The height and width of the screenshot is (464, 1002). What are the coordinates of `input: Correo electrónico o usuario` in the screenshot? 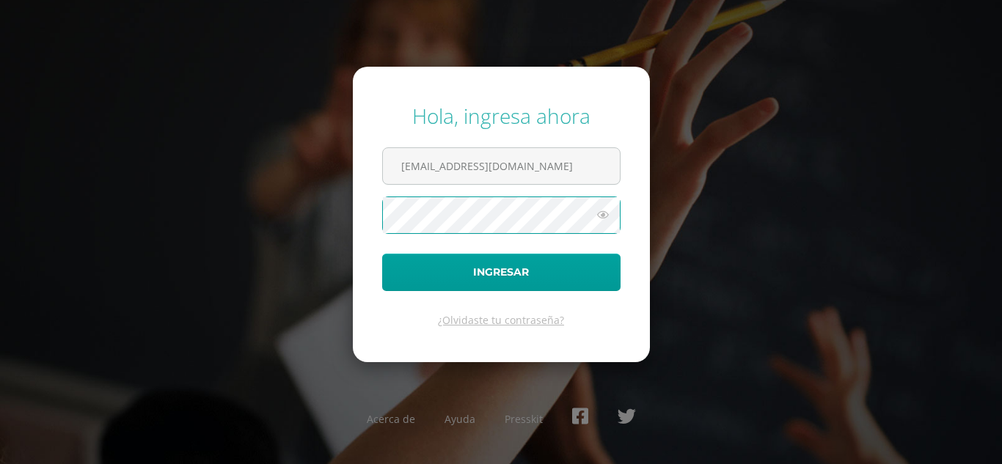 It's located at (501, 166).